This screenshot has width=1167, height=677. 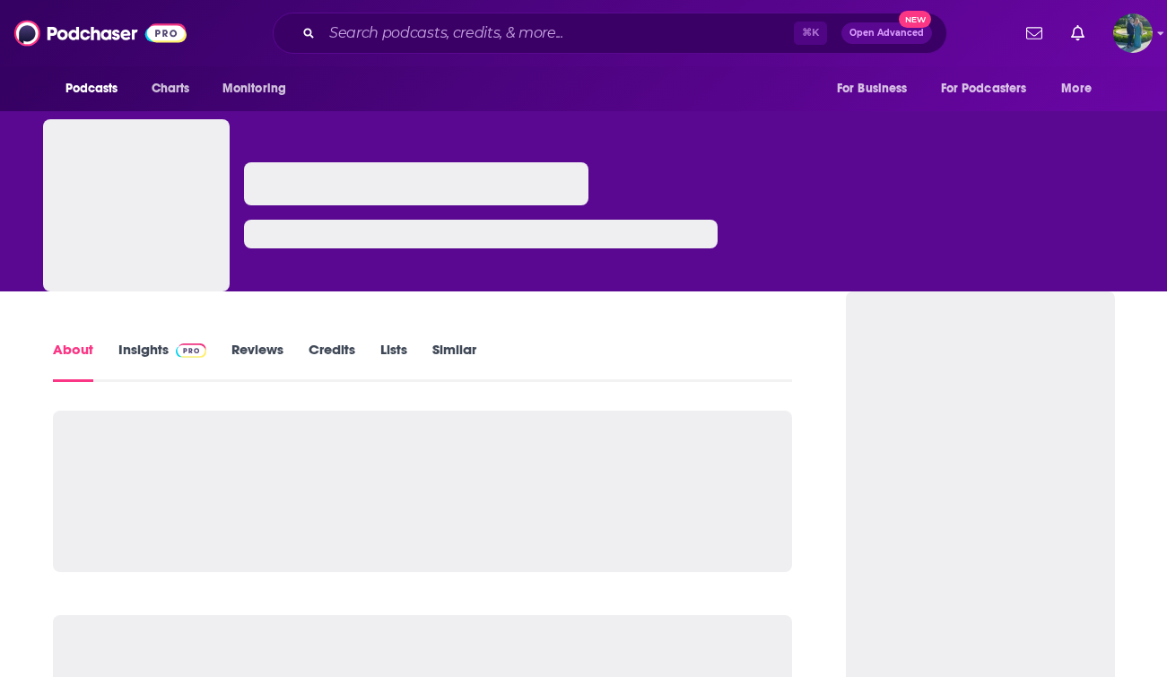 I want to click on img: Podchaser - Follow, Share and Rate Podcasts, so click(x=100, y=33).